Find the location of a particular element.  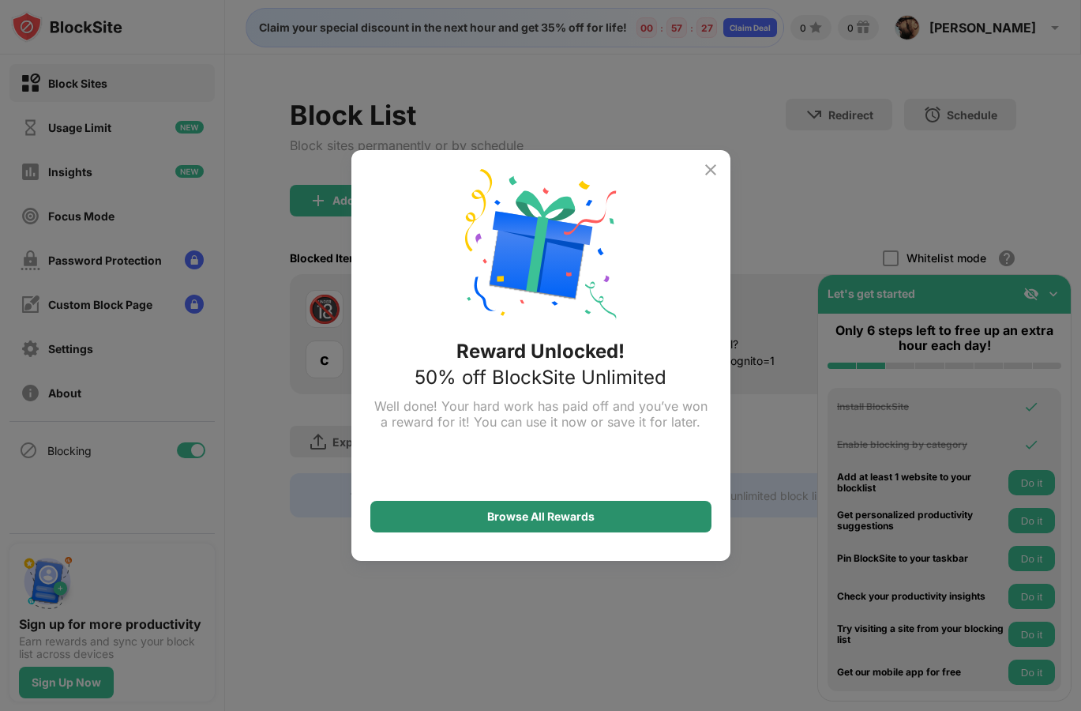

div: Reward Unlocked! is located at coordinates (540, 351).